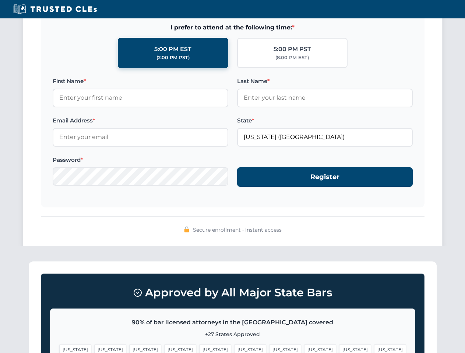 This screenshot has height=353, width=465. Describe the element at coordinates (292, 58) in the screenshot. I see `div: (8:00 PM EST)` at that location.